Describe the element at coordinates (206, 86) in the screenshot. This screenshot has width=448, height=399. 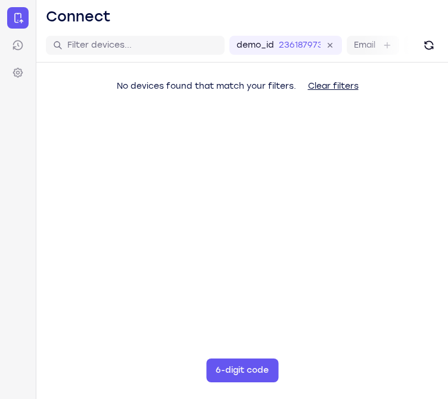
I see `span: No devices found that match your filters.` at that location.